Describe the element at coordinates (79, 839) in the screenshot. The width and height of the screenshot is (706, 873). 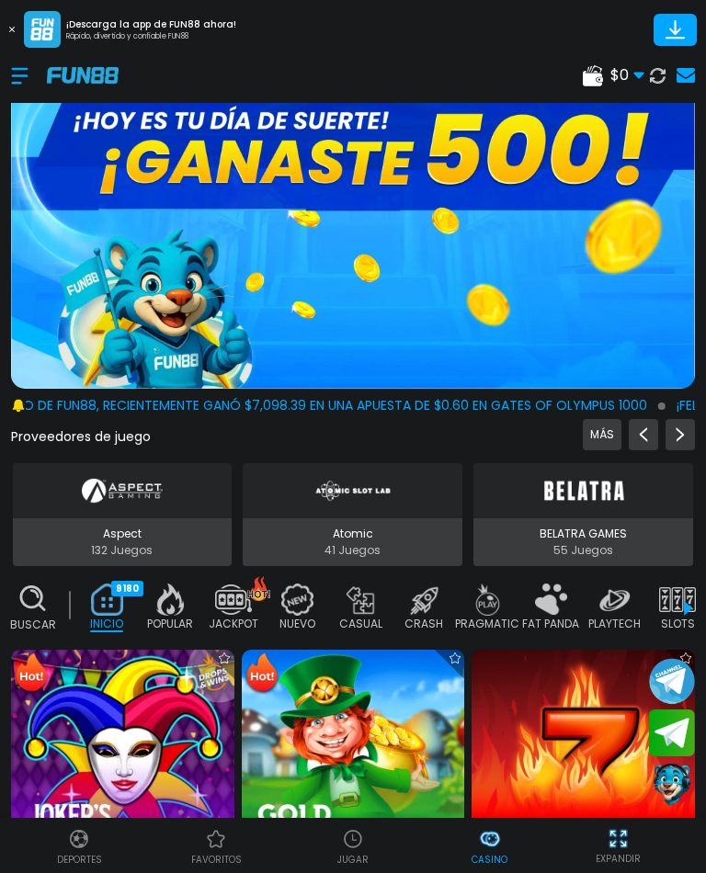
I see `img: Deportes` at that location.